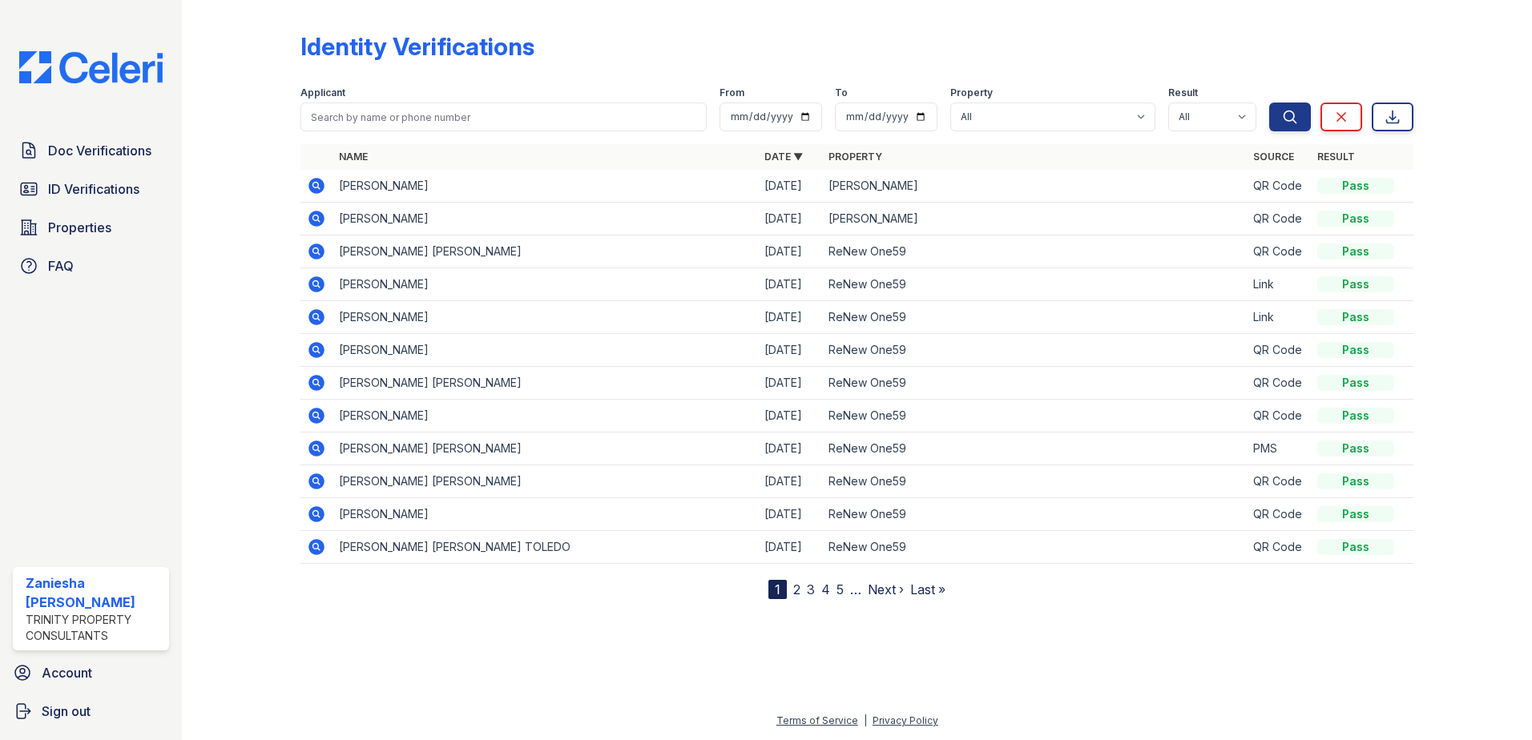 The image size is (1532, 740). Describe the element at coordinates (91, 673) in the screenshot. I see `a: Account` at that location.